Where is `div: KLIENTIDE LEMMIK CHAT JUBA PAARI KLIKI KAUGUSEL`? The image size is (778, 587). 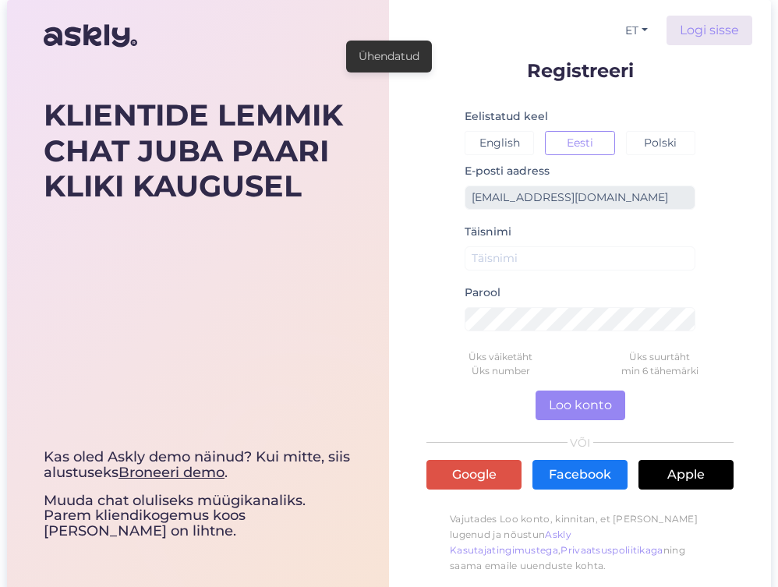
div: KLIENTIDE LEMMIK CHAT JUBA PAARI KLIKI KAUGUSEL is located at coordinates (198, 151).